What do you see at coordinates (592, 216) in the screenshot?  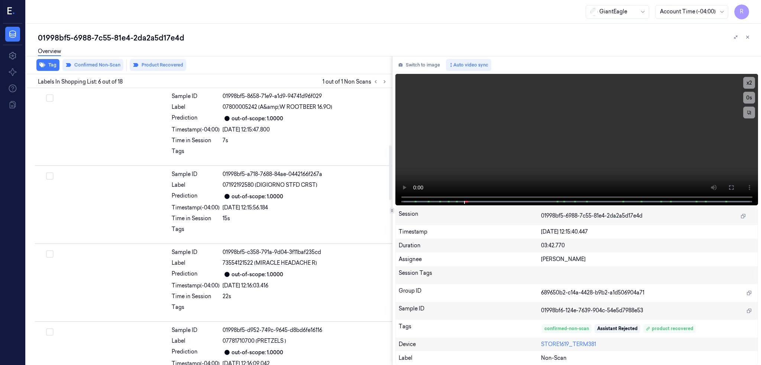 I see `span: 01998bf5-6988-7c55-81e4-2da2a5d17e4d` at bounding box center [592, 216].